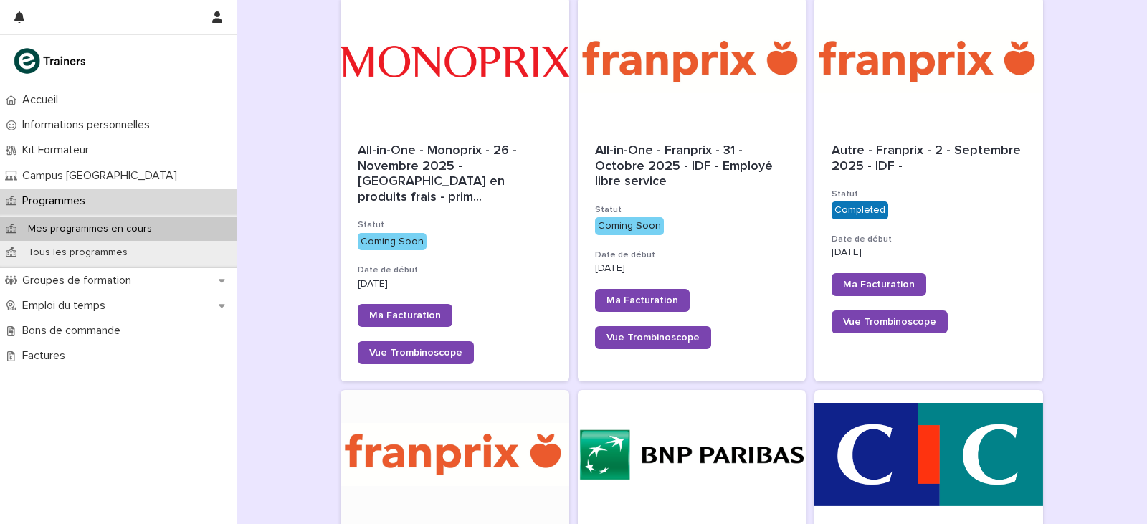  What do you see at coordinates (74, 331) in the screenshot?
I see `p: Bons de commande` at bounding box center [74, 331].